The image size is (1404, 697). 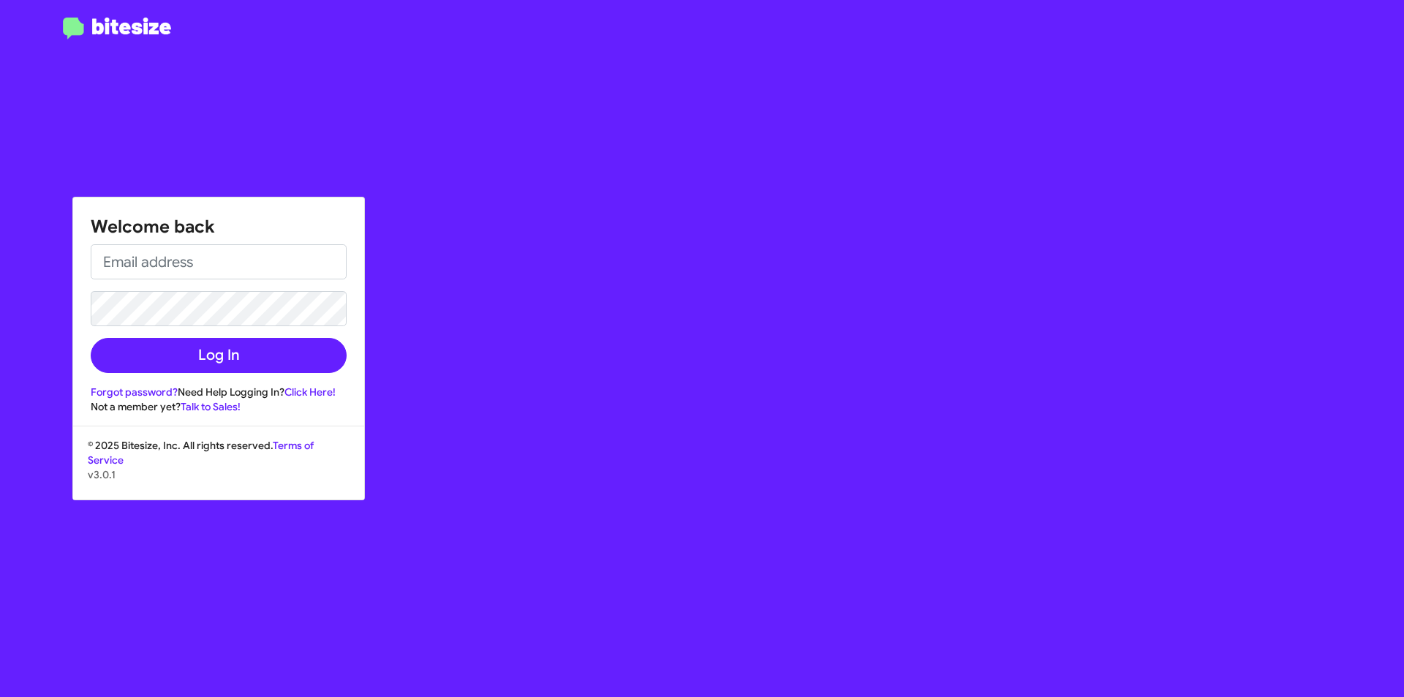 What do you see at coordinates (219, 355) in the screenshot?
I see `button: Log In` at bounding box center [219, 355].